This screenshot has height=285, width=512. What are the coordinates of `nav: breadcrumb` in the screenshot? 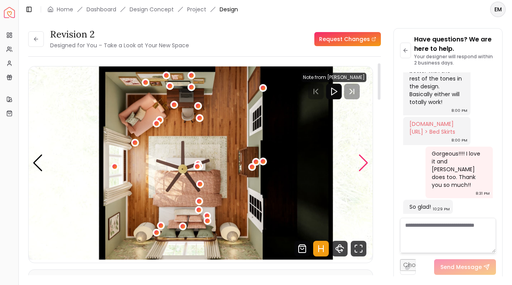 It's located at (142, 9).